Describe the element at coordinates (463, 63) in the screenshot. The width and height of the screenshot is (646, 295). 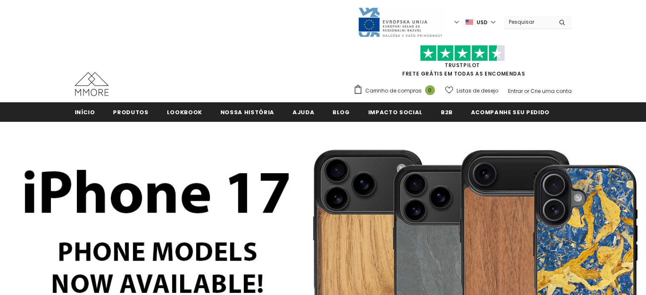
I see `span: FRETE GRÁTIS EM TODAS AS ENCOMENDAS` at that location.